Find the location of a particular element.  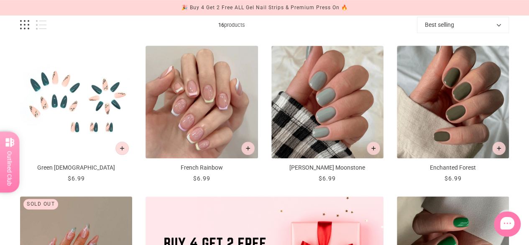

a: French Rainbow is located at coordinates (202, 114).